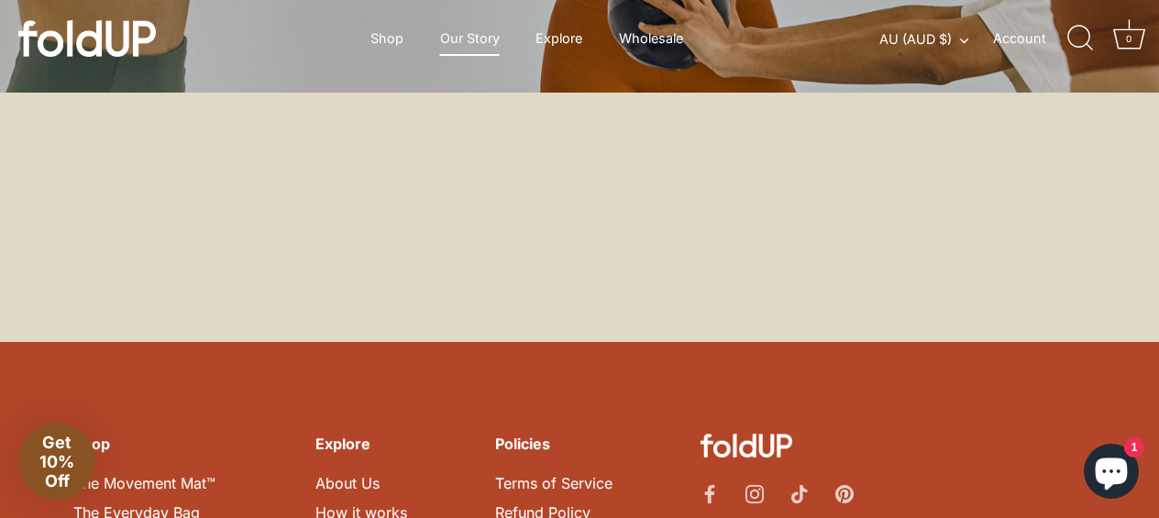  What do you see at coordinates (1129, 39) in the screenshot?
I see `div: 0` at bounding box center [1129, 39].